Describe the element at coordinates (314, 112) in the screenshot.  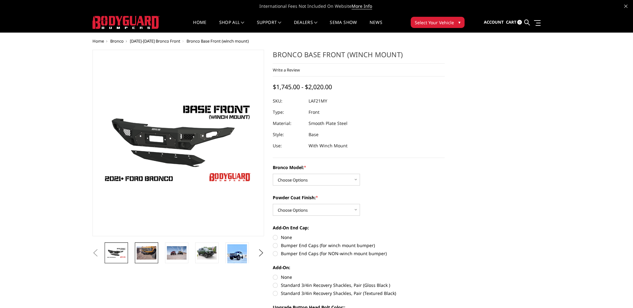
I see `dd: Front` at that location.